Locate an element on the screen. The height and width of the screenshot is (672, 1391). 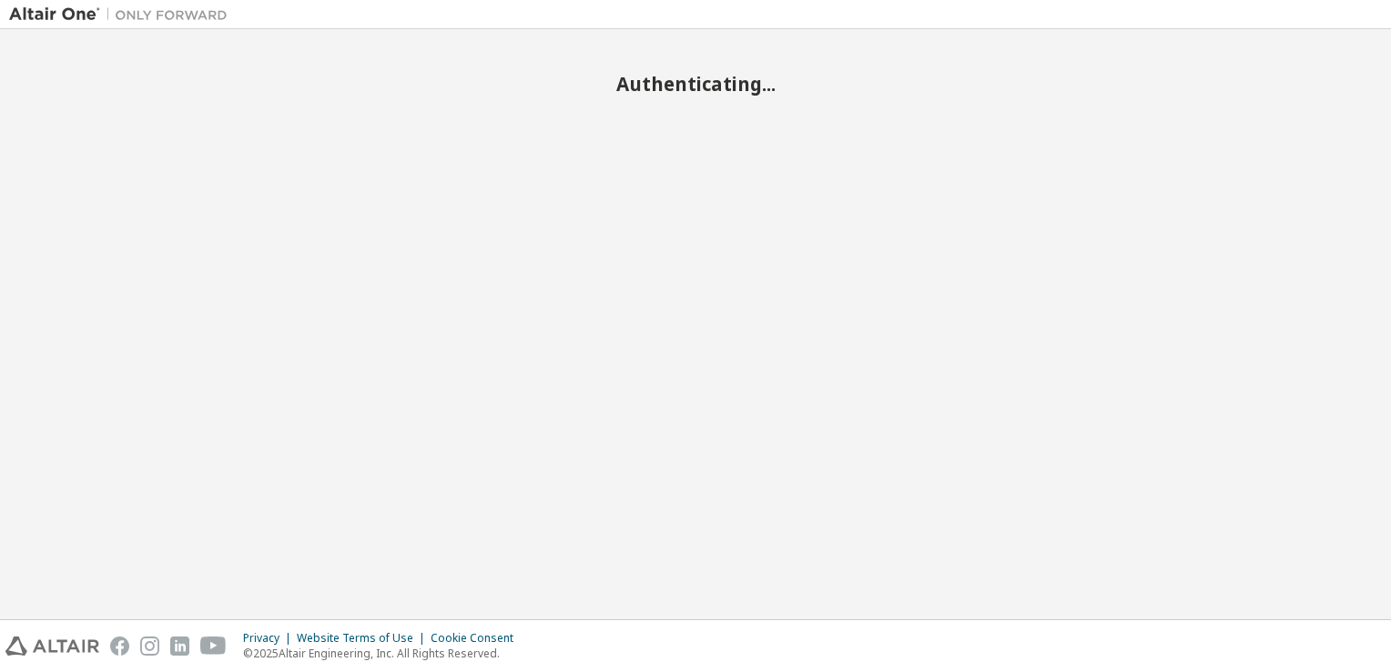
div: Website Terms of Use is located at coordinates (363, 638).